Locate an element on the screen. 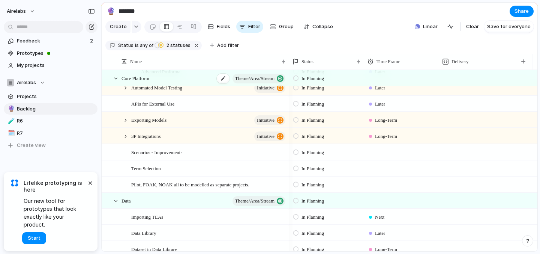 This screenshot has height=254, width=540. span: Backlog is located at coordinates (56, 109).